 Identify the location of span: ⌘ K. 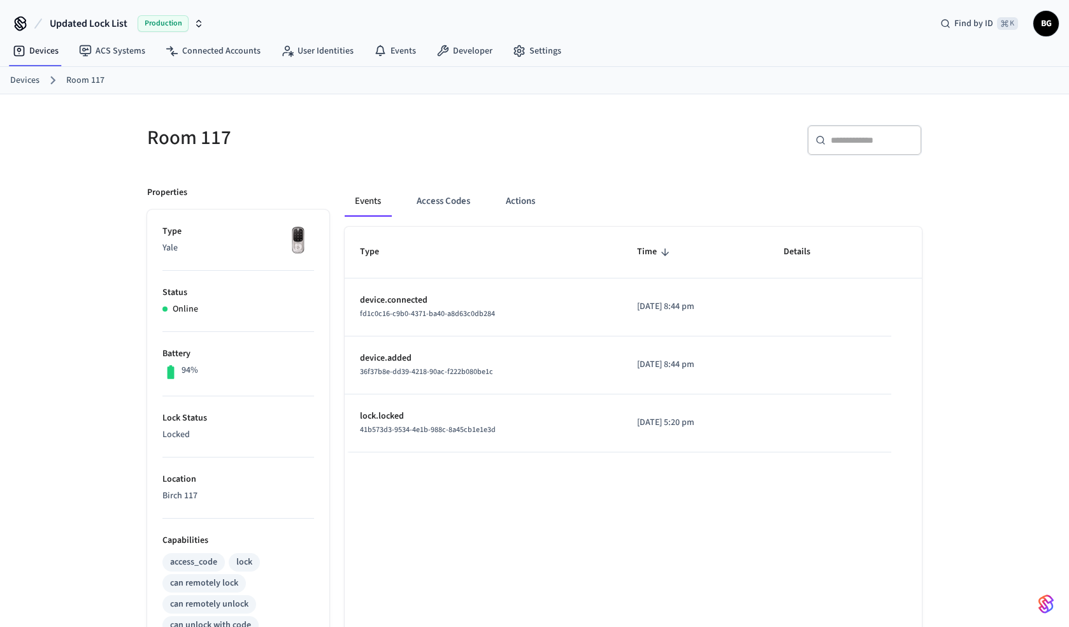
(1007, 24).